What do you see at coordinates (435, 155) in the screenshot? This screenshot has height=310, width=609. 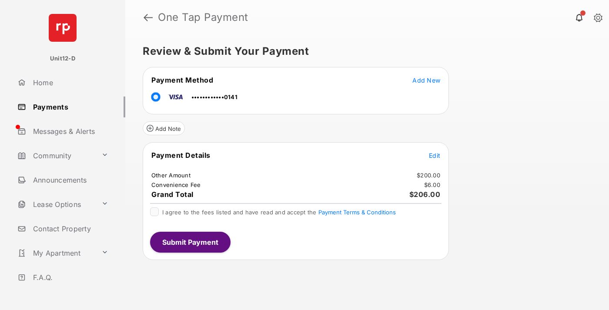 I see `button: Edit` at bounding box center [435, 155].